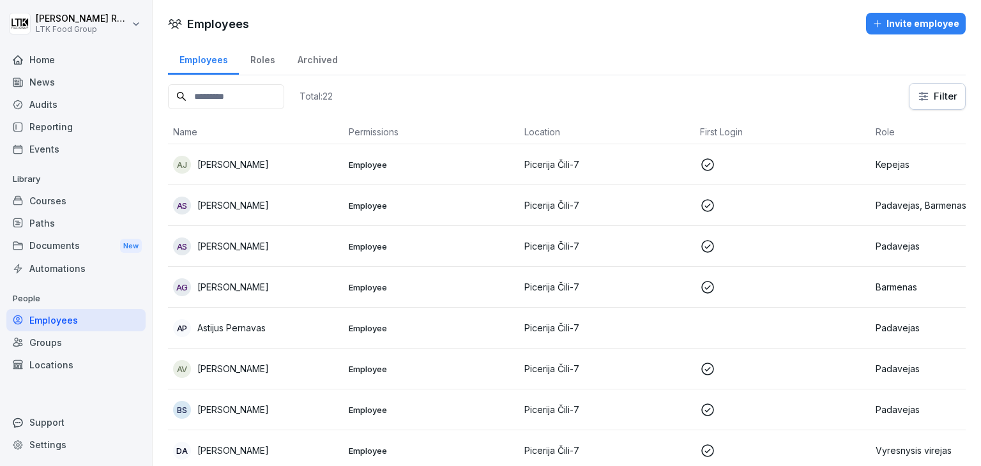  What do you see at coordinates (76, 268) in the screenshot?
I see `a: Automations` at bounding box center [76, 268].